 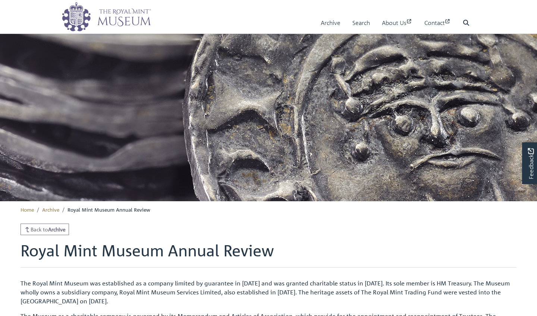 What do you see at coordinates (269, 254) in the screenshot?
I see `h1: Royal Mint Museum Annual Review` at bounding box center [269, 254].